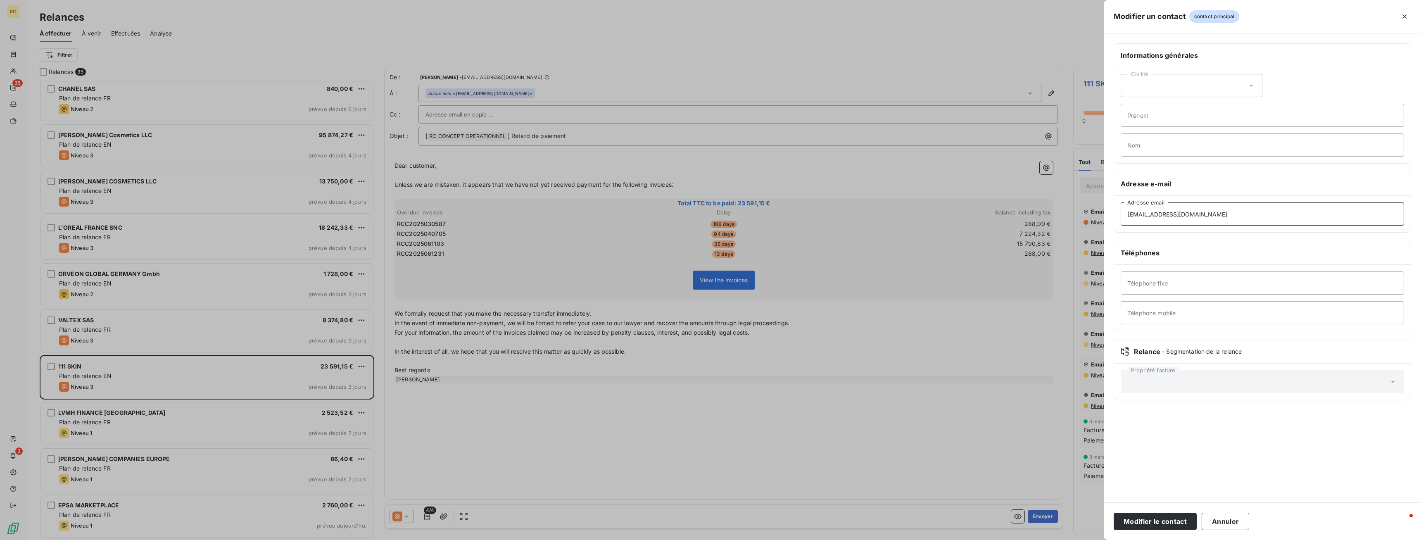  I want to click on h6: Informations générales, so click(1262, 55).